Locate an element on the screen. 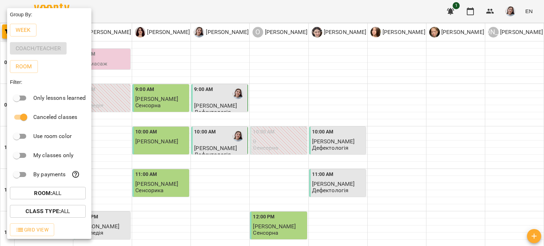 The height and width of the screenshot is (246, 544). p: Use room color is located at coordinates (52, 136).